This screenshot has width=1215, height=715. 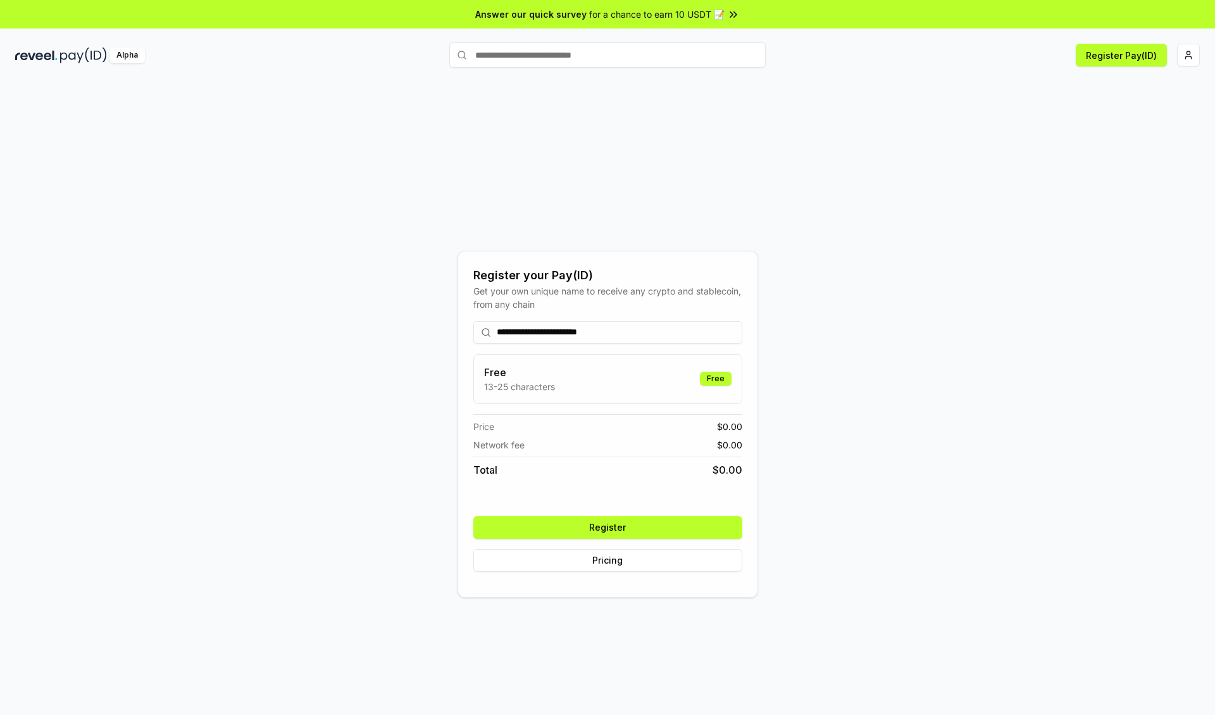 What do you see at coordinates (127, 55) in the screenshot?
I see `div: Alpha` at bounding box center [127, 55].